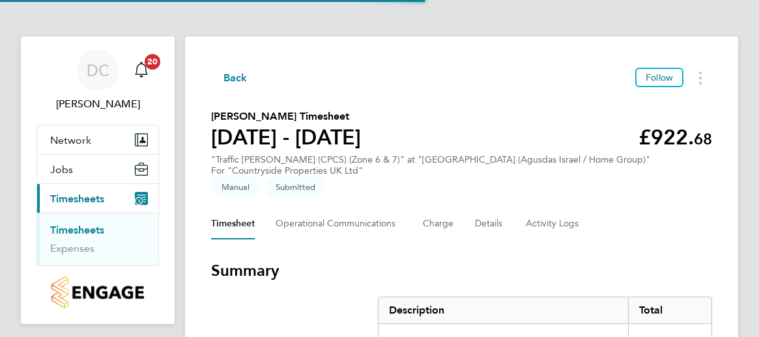 Image resolution: width=759 pixels, height=337 pixels. I want to click on img: countryside-properties-logo-retina.png, so click(97, 292).